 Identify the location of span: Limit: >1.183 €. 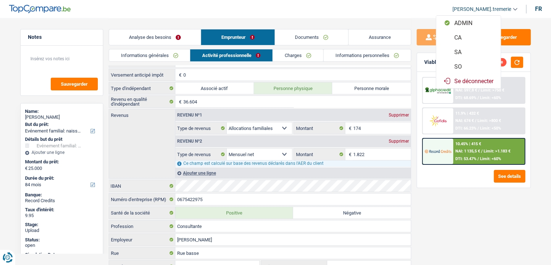
(497, 151).